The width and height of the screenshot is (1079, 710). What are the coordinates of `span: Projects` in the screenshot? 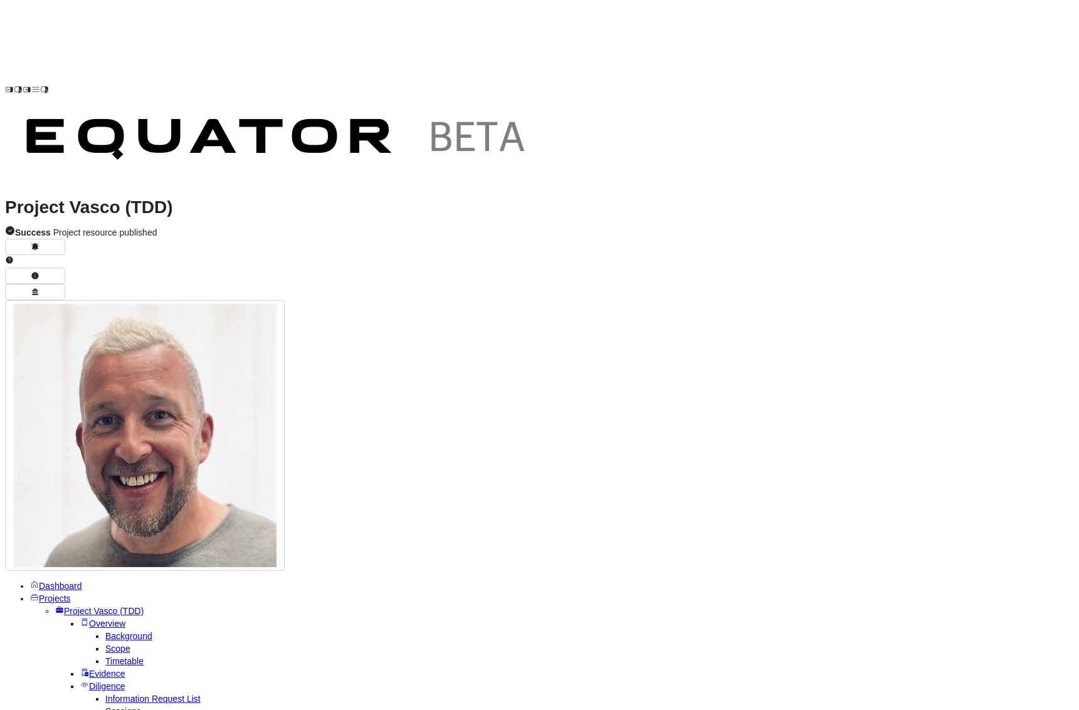 It's located at (55, 599).